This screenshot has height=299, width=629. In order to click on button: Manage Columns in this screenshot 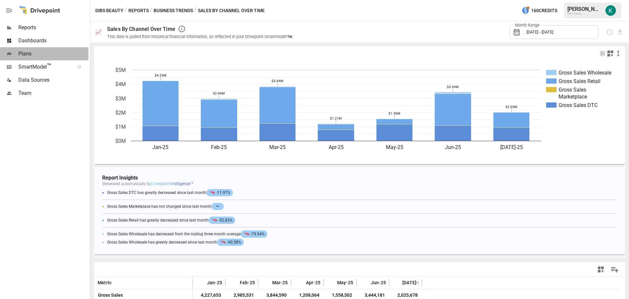, I will do `click(615, 269)`.